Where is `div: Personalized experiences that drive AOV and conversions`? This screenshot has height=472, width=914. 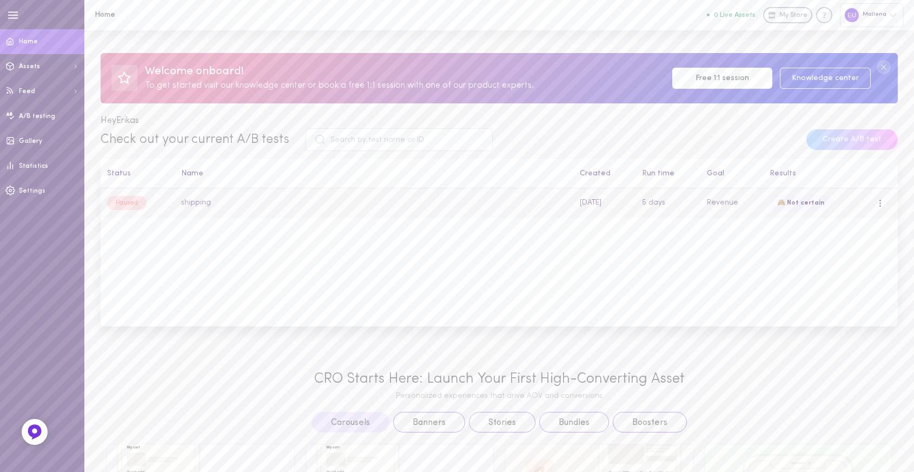 div: Personalized experiences that drive AOV and conversions is located at coordinates (499, 396).